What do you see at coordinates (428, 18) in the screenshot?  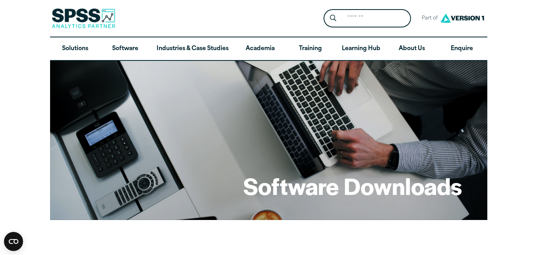 I see `span: Part of` at bounding box center [428, 18].